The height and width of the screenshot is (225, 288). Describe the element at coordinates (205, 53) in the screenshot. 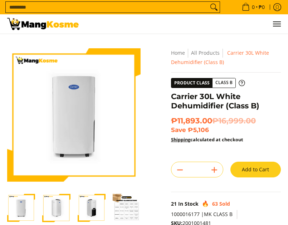

I see `a: All Products` at that location.